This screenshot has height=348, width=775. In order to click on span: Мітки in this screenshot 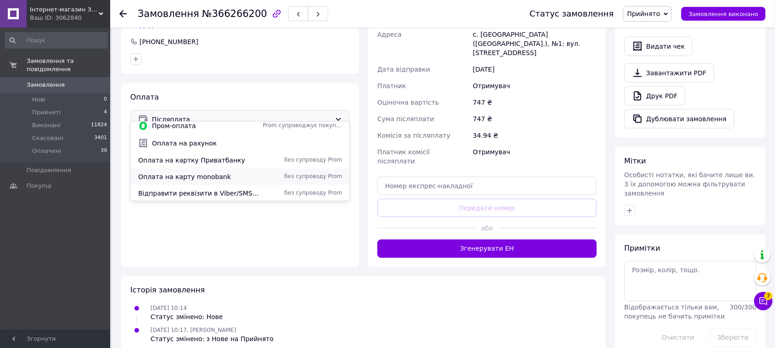, I will do `click(636, 161)`.